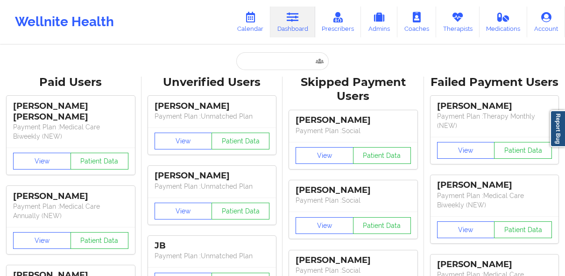 The image size is (565, 276). I want to click on a: Account, so click(546, 22).